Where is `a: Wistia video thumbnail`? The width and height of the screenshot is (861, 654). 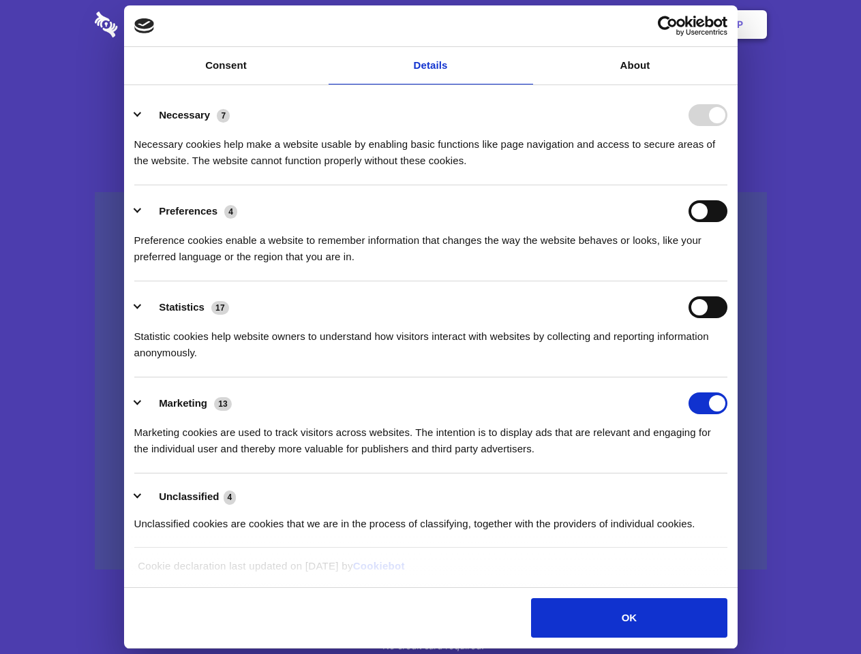 a: Wistia video thumbnail is located at coordinates (431, 381).